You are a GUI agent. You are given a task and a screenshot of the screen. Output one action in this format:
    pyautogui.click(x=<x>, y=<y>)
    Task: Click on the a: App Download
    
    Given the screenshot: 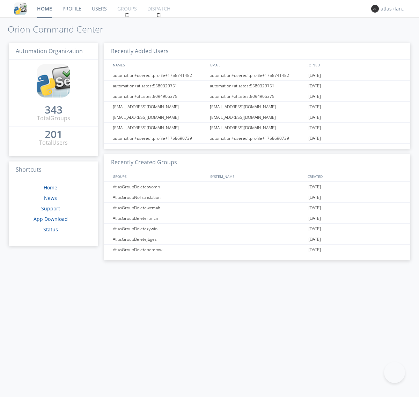 What is the action you would take?
    pyautogui.click(x=51, y=219)
    